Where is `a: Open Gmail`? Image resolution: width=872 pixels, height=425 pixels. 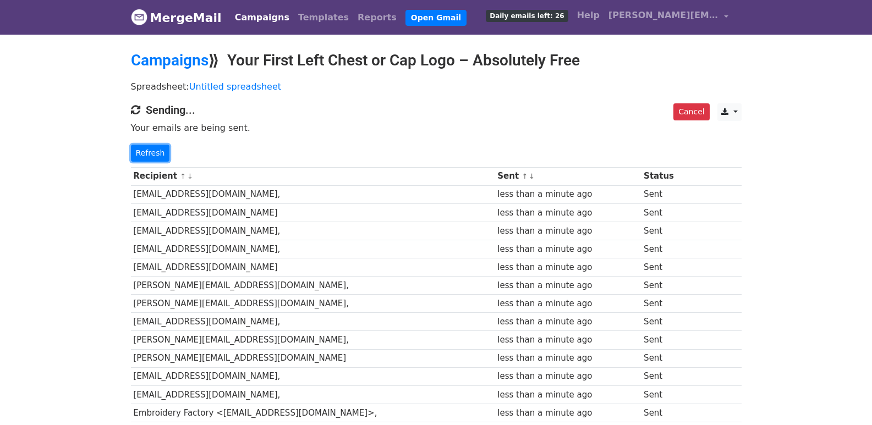
a: Open Gmail is located at coordinates (436, 18).